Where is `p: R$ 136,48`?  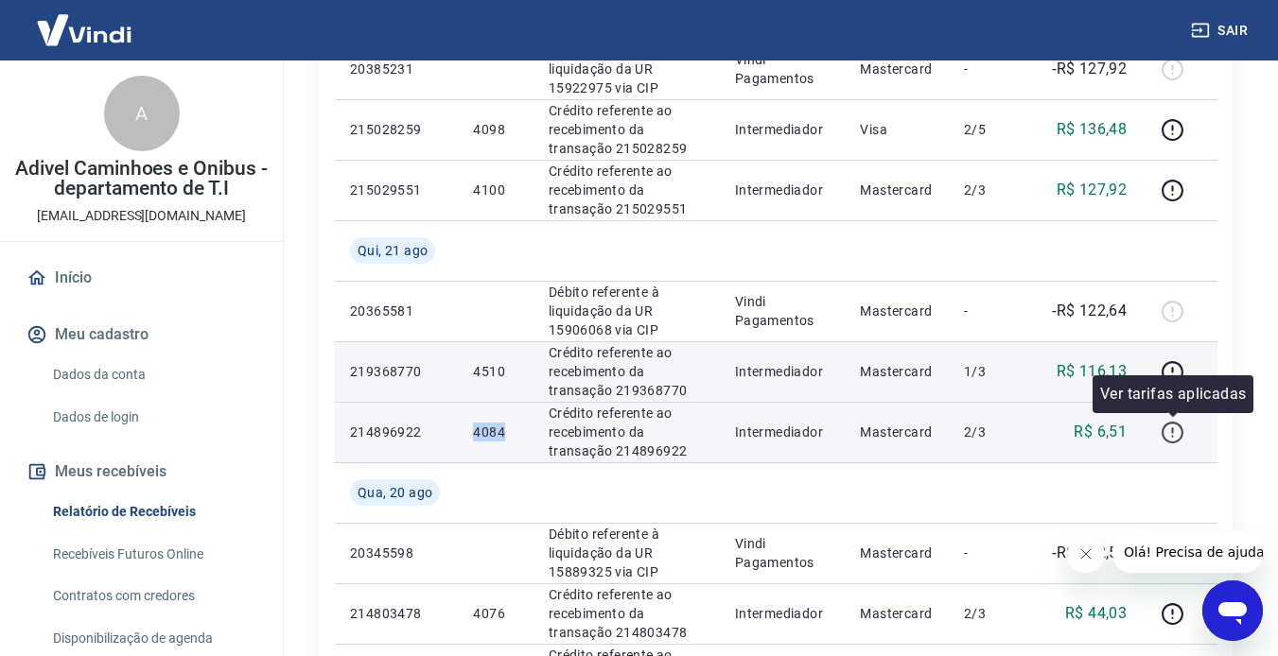
p: R$ 136,48 is located at coordinates (1092, 130).